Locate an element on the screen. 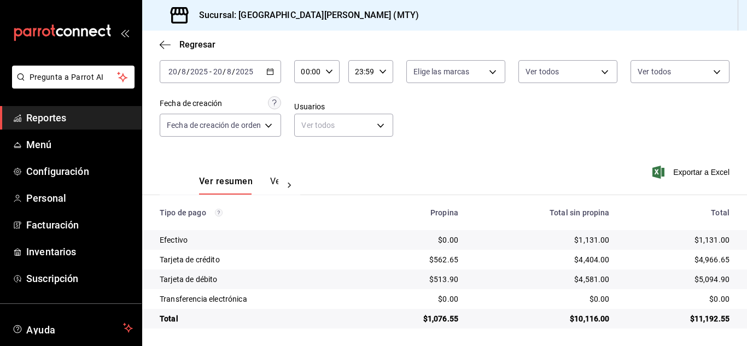 This screenshot has height=346, width=747. button: Ver pagos is located at coordinates (290, 185).